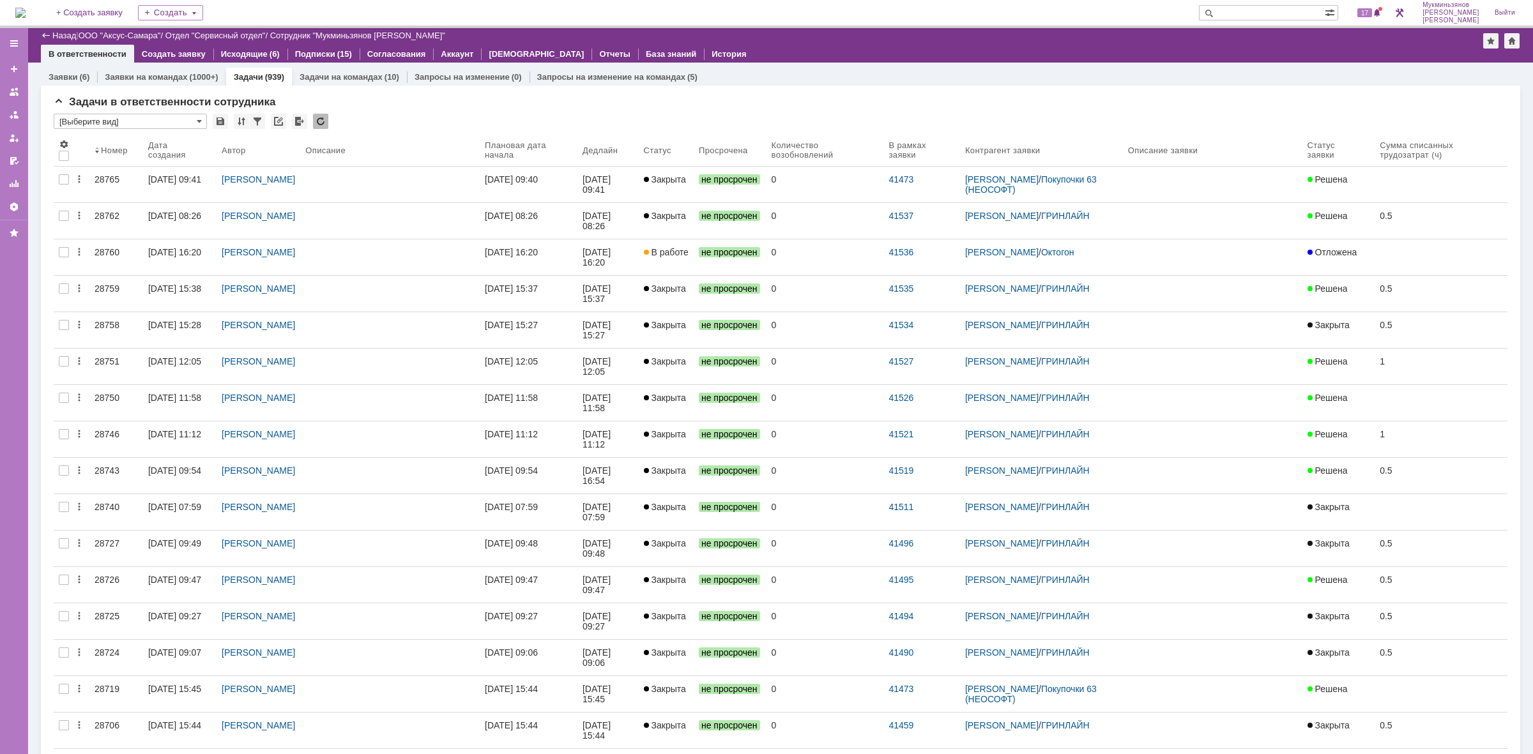  I want to click on a: База знаний, so click(670, 54).